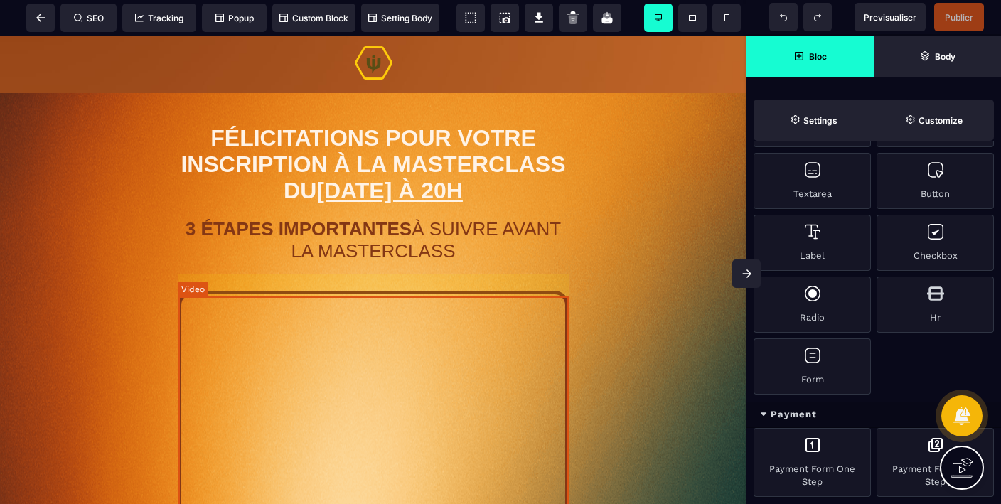 This screenshot has width=1001, height=504. Describe the element at coordinates (505, 18) in the screenshot. I see `span: Screenshot` at that location.